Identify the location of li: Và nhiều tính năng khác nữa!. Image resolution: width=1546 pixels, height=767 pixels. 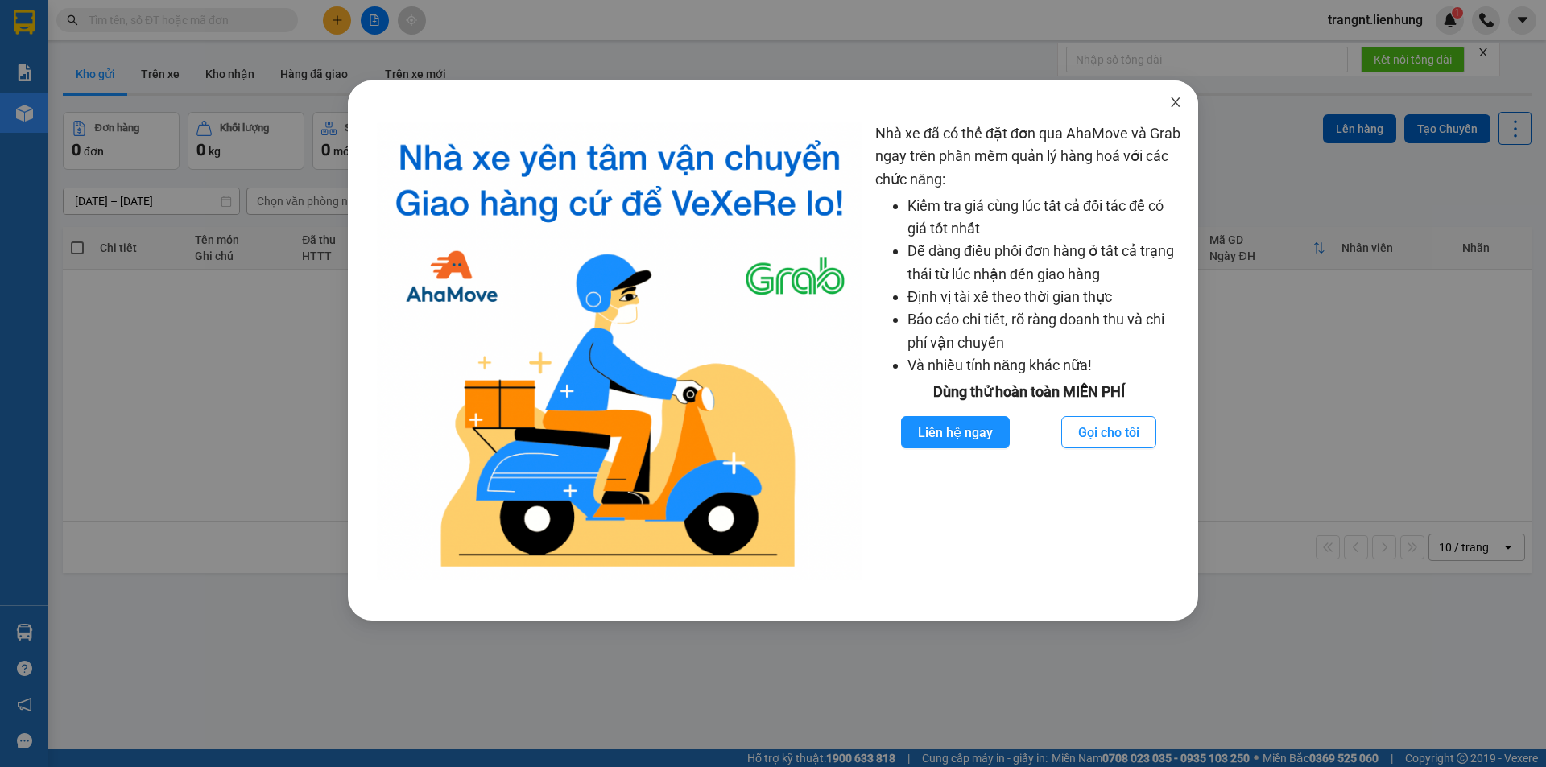
(1044, 366).